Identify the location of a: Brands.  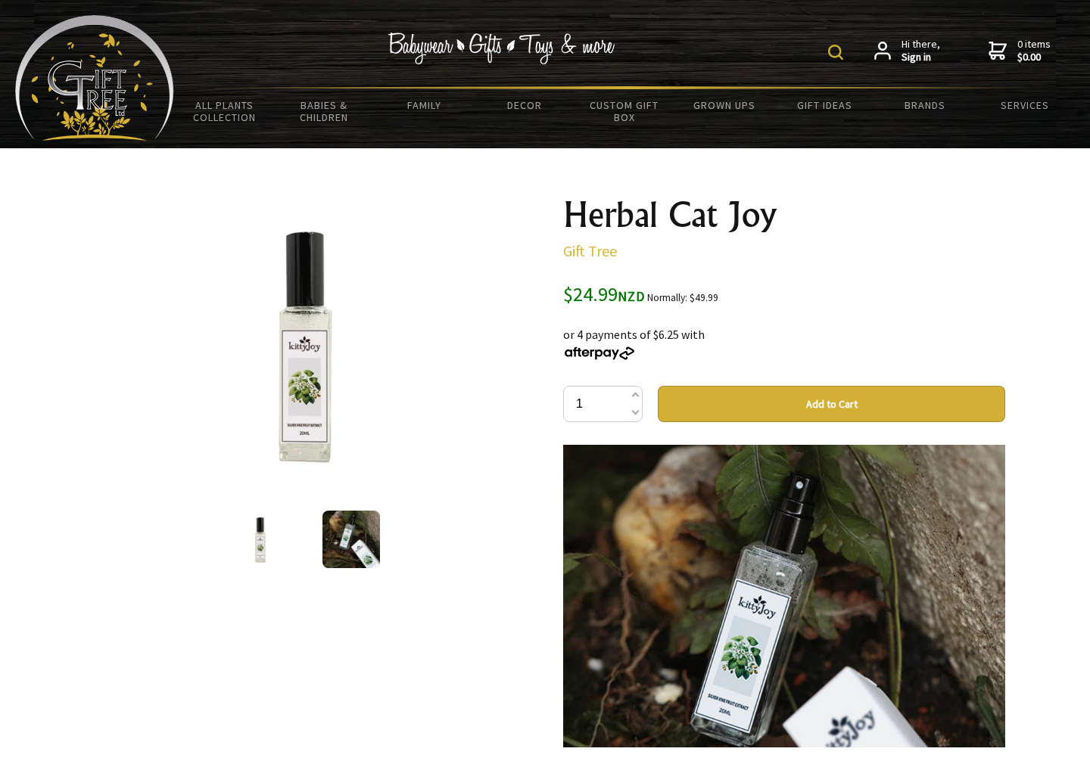
(925, 105).